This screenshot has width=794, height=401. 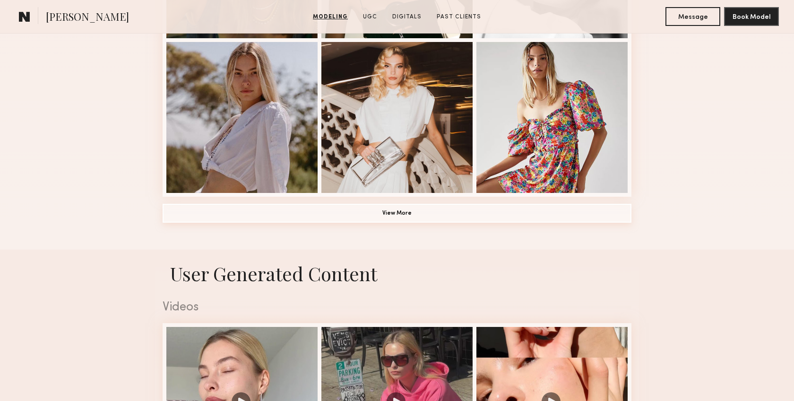 What do you see at coordinates (407, 17) in the screenshot?
I see `a: Digitals` at bounding box center [407, 17].